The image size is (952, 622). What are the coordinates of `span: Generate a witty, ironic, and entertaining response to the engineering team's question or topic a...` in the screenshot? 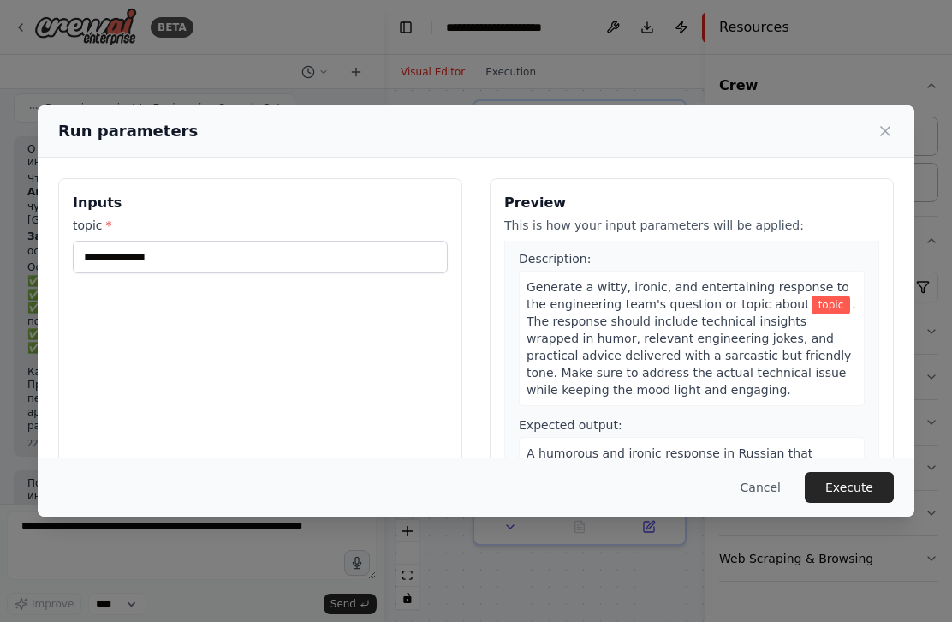 It's located at (688, 295).